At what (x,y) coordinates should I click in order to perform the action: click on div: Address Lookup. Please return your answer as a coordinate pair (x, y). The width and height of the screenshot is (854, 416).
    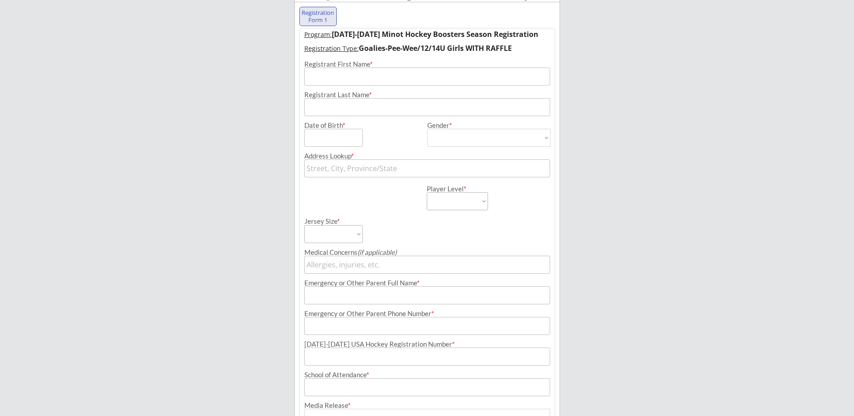
    Looking at the image, I should click on (427, 156).